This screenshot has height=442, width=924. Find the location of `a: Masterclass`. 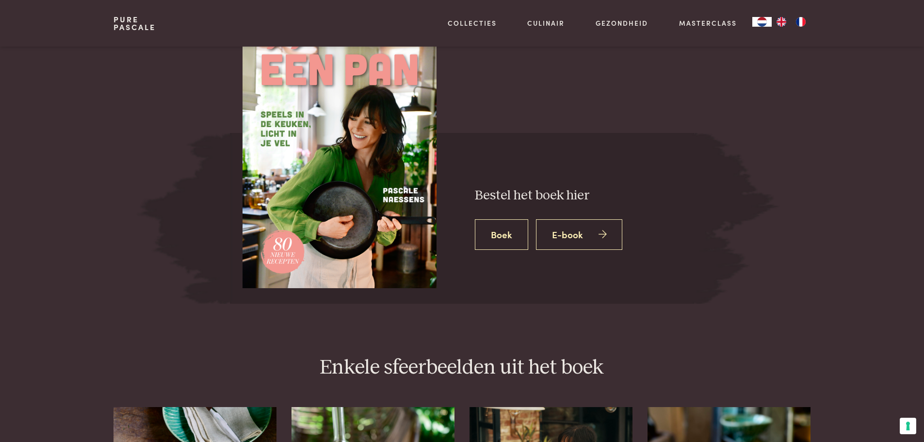

a: Masterclass is located at coordinates (708, 23).